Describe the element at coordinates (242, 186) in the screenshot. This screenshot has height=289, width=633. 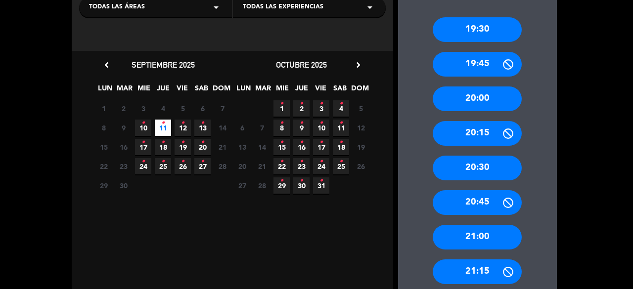
I see `span: 27` at that location.